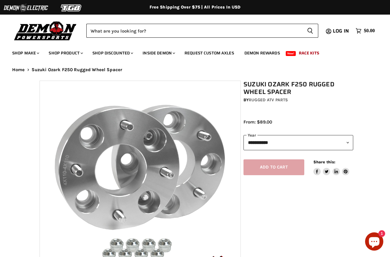 This screenshot has width=390, height=257. Describe the element at coordinates (258, 122) in the screenshot. I see `span: From: $89.00` at that location.